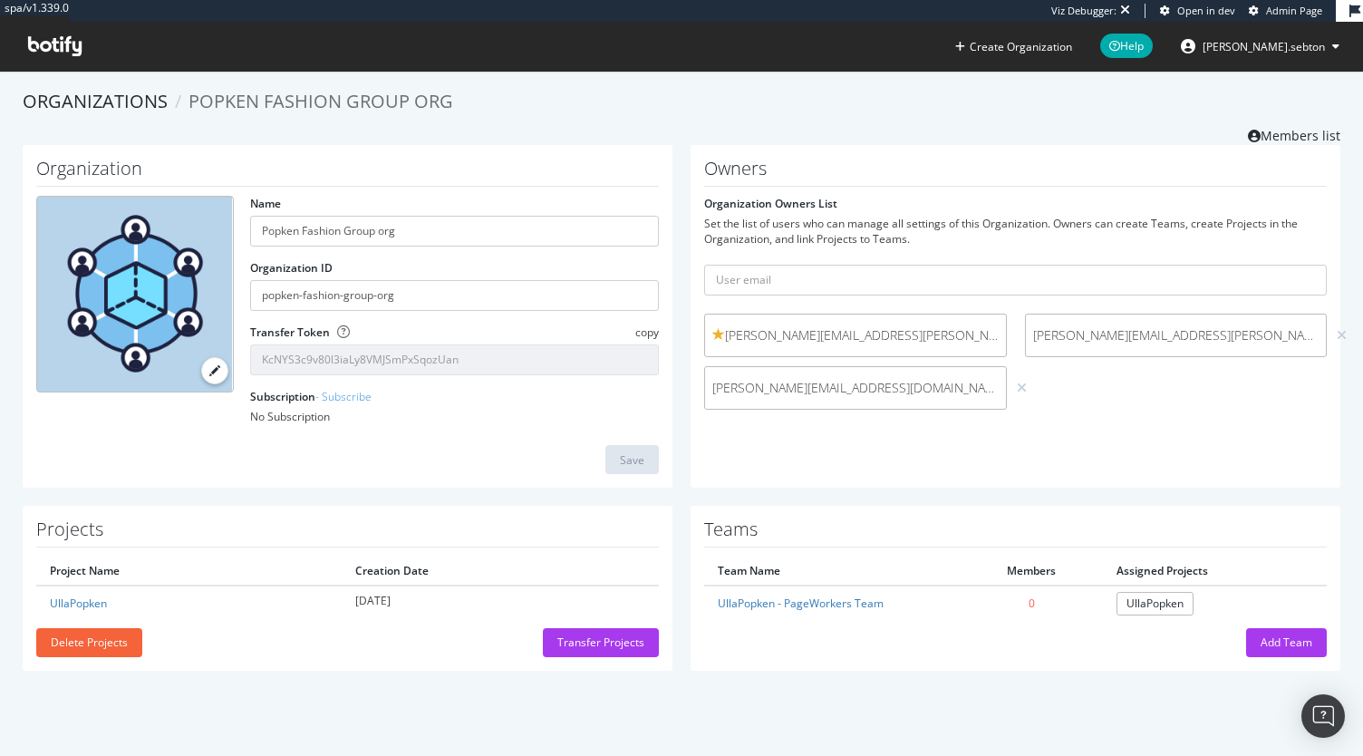  What do you see at coordinates (347, 533) in the screenshot?
I see `h1: Projects` at bounding box center [347, 533].